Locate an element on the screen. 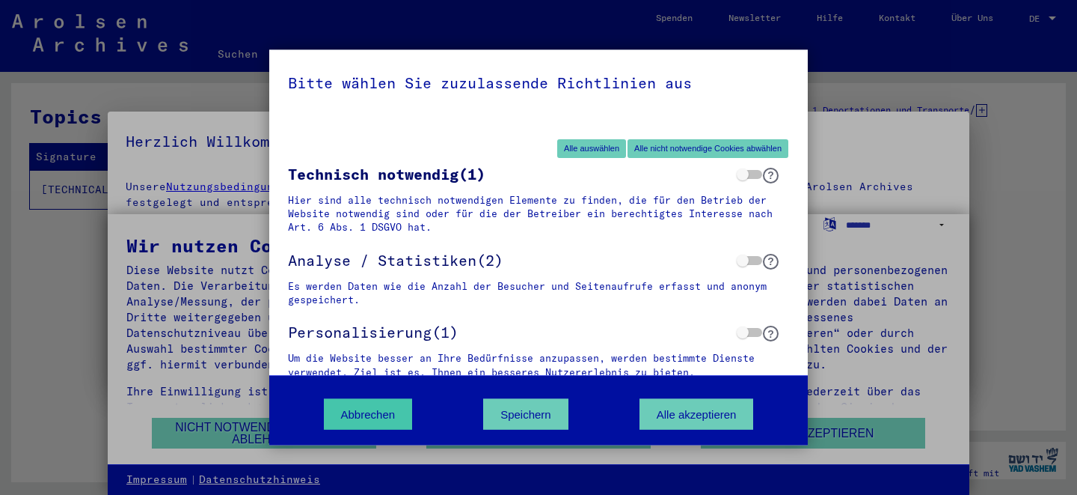  span: (1) is located at coordinates (373, 332).